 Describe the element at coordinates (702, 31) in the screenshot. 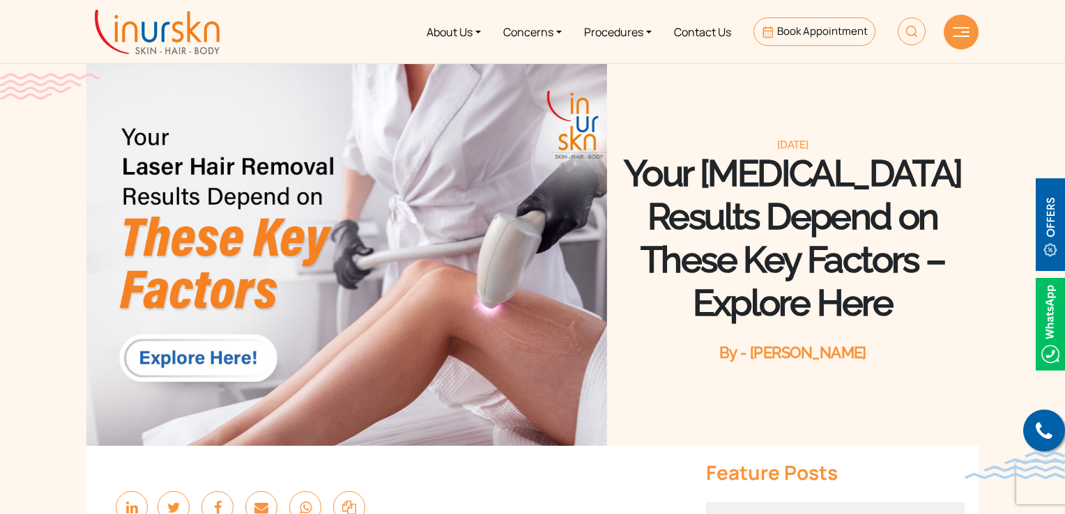

I see `a: Contact Us` at that location.